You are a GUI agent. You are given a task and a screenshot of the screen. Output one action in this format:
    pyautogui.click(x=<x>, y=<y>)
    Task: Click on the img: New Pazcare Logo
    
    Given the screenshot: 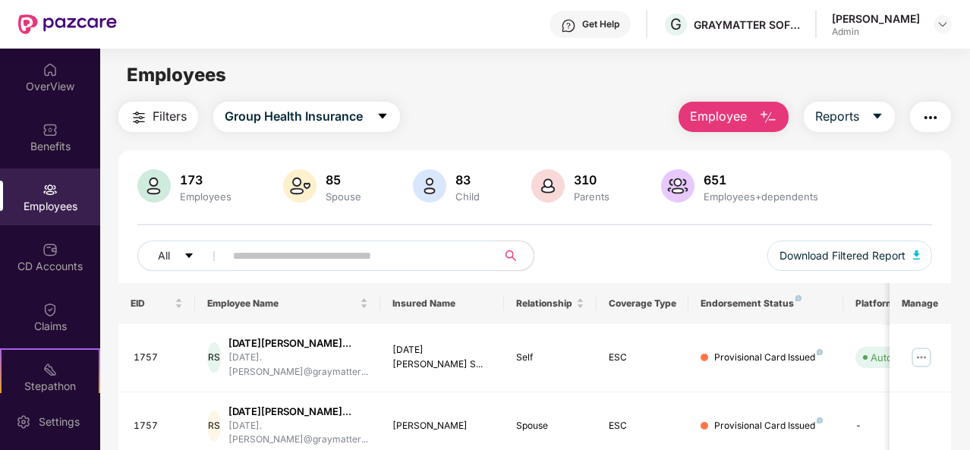 What is the action you would take?
    pyautogui.click(x=68, y=24)
    